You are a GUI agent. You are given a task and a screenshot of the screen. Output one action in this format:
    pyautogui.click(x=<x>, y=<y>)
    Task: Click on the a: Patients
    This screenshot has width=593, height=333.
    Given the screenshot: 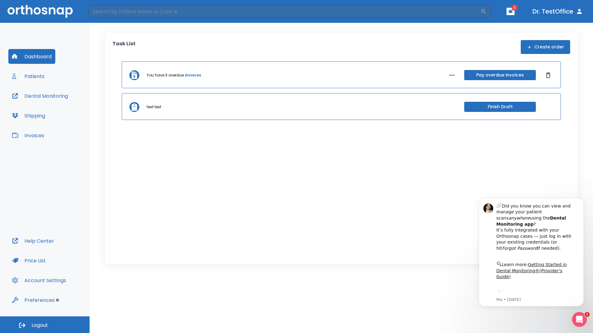 What is the action you would take?
    pyautogui.click(x=28, y=76)
    